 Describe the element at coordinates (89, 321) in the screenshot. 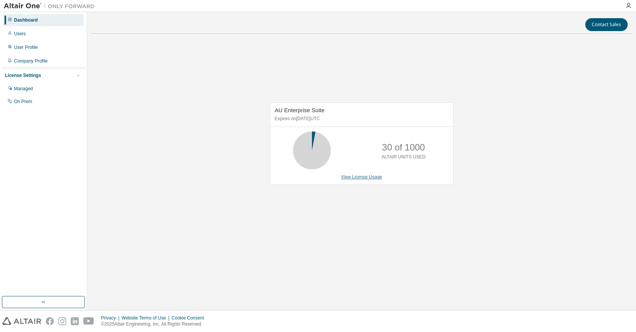

I see `img: youtube.svg` at that location.